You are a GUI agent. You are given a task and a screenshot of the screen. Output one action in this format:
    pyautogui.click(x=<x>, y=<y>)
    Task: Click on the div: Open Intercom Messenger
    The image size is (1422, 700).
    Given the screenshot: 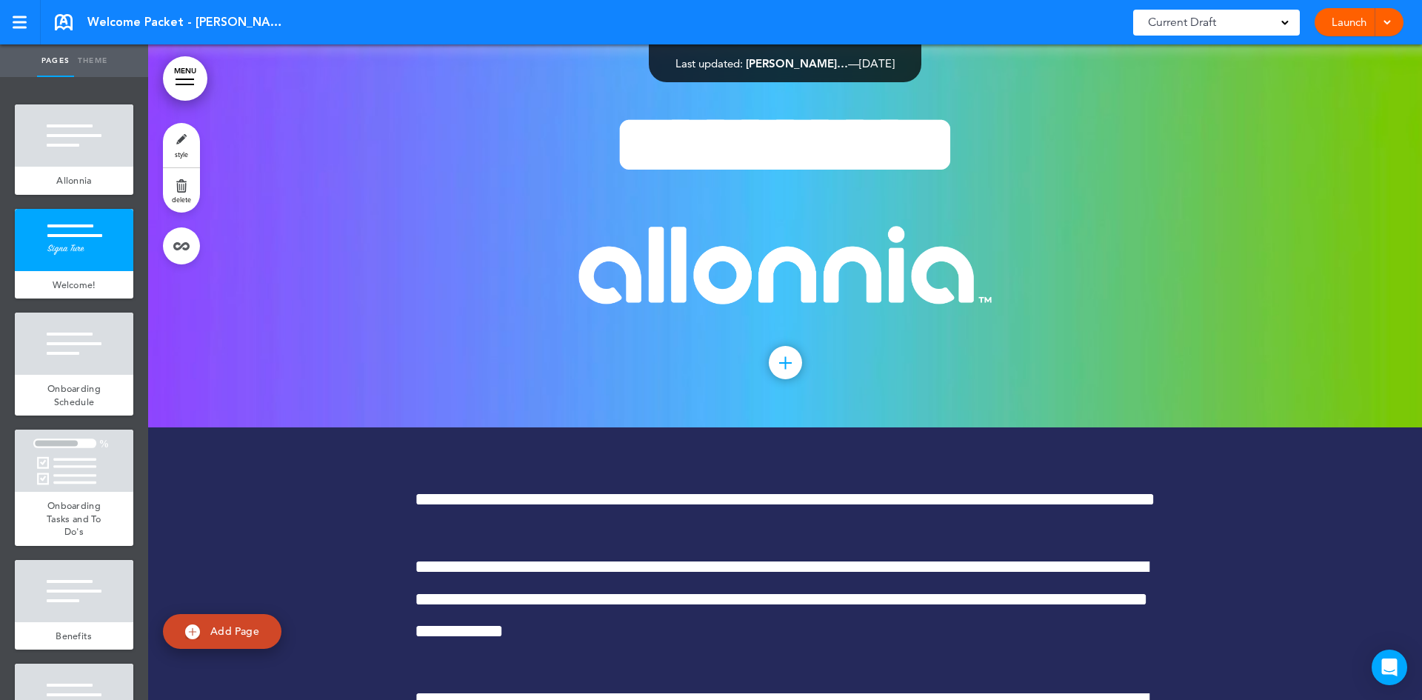 What is the action you would take?
    pyautogui.click(x=1390, y=667)
    